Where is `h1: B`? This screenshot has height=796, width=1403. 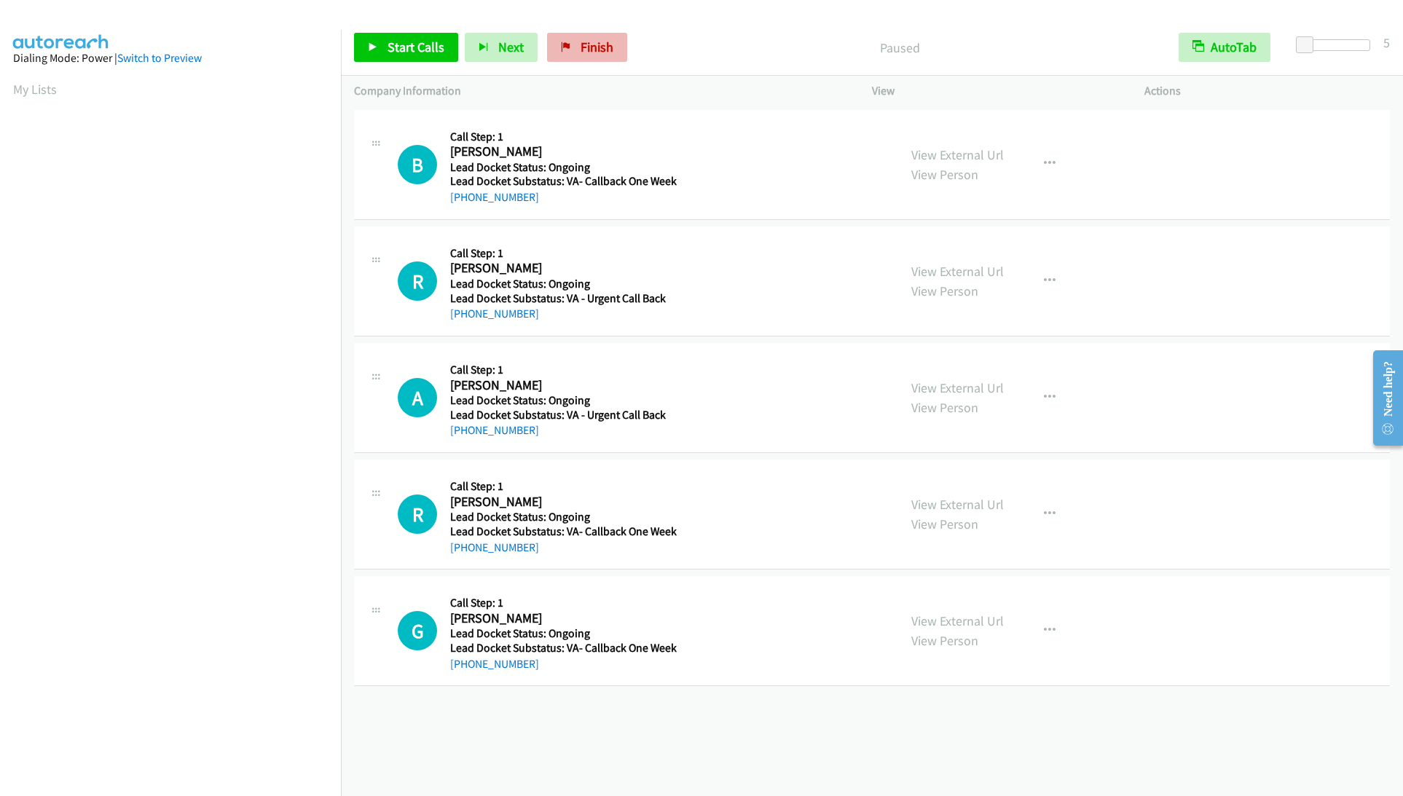
h1: B is located at coordinates (417, 165).